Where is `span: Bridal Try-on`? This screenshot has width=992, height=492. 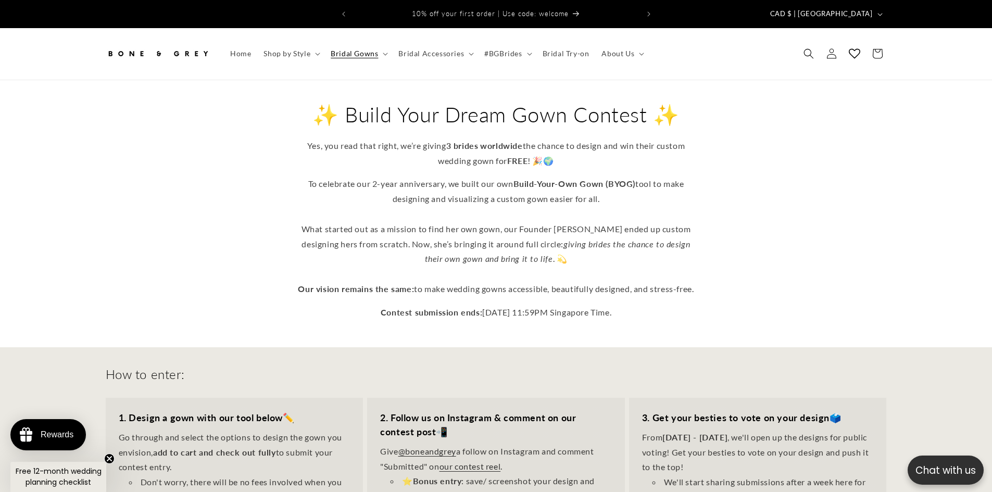 span: Bridal Try-on is located at coordinates (566, 54).